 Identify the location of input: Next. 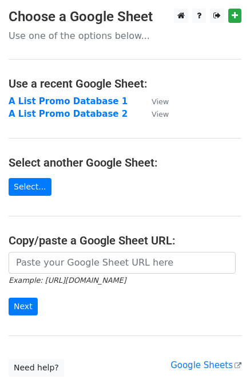
(23, 307).